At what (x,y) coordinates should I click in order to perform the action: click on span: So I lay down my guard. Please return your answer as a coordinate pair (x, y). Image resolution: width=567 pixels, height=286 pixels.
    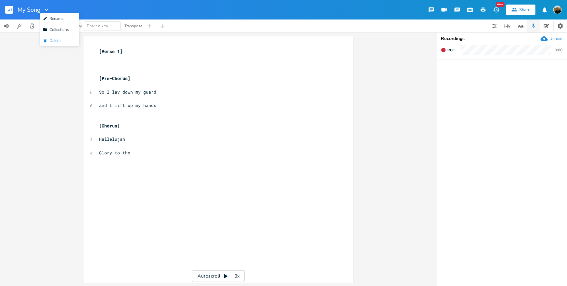
    Looking at the image, I should click on (128, 92).